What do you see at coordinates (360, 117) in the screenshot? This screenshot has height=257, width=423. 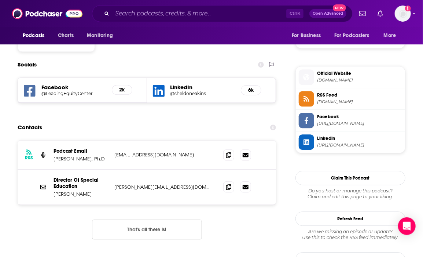 I see `span: Facebook` at bounding box center [360, 117].